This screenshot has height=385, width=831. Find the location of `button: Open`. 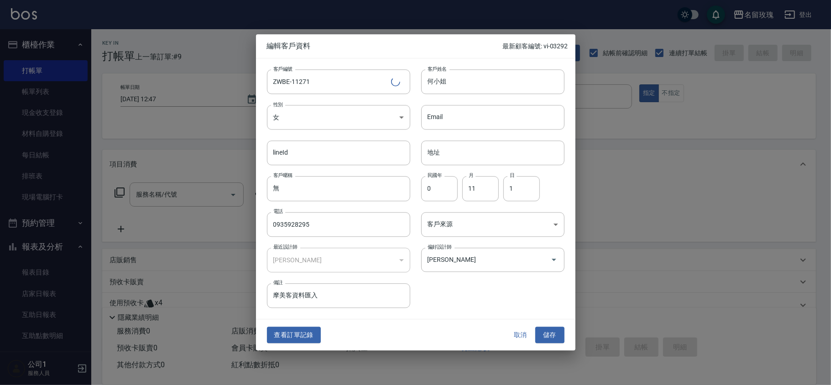

button: Open is located at coordinates (554, 260).